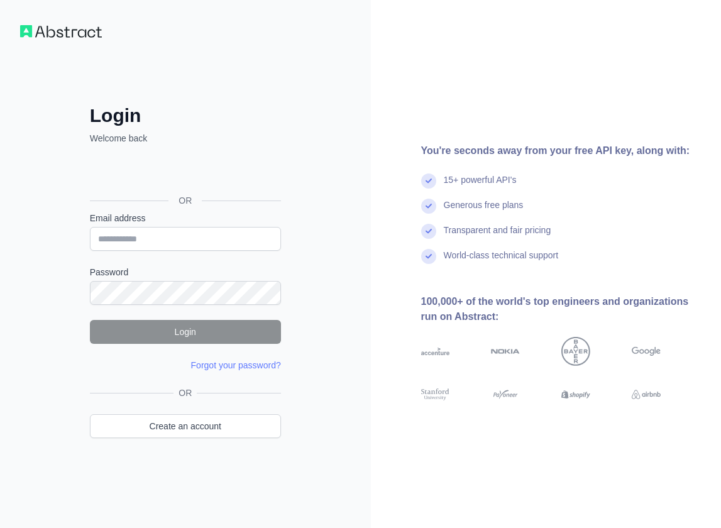  I want to click on img: shopify, so click(576, 394).